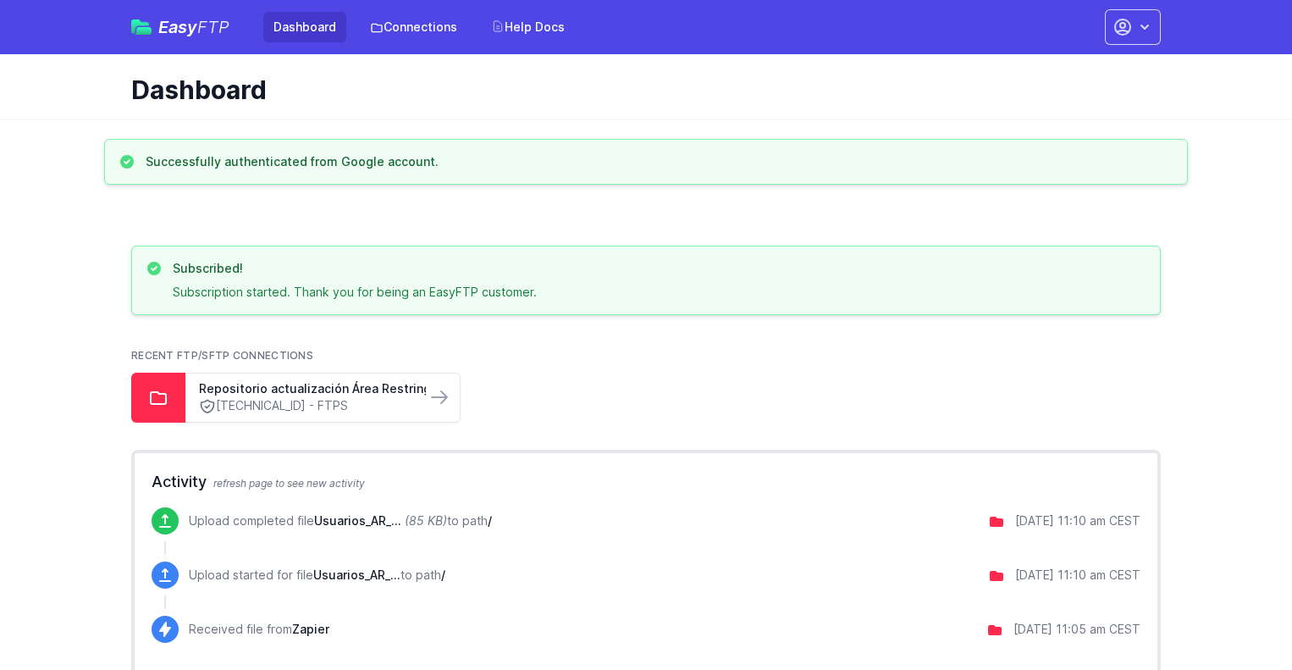  What do you see at coordinates (646, 356) in the screenshot?
I see `h2: Recent FTP/SFTP Connections` at bounding box center [646, 356].